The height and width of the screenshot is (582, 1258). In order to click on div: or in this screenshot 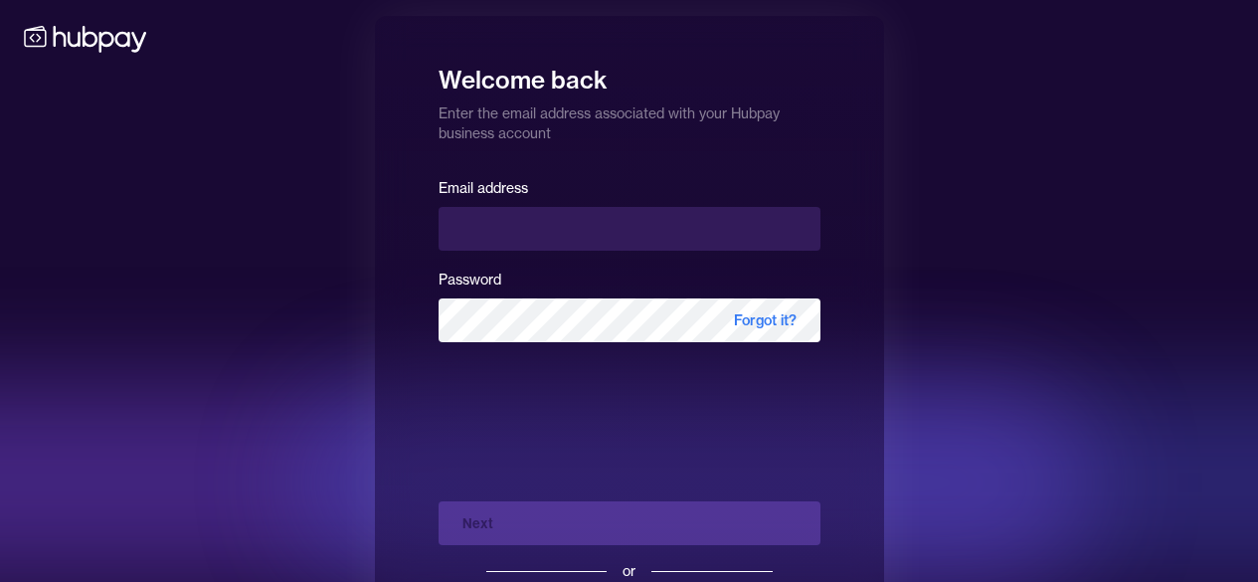, I will do `click(628, 571)`.